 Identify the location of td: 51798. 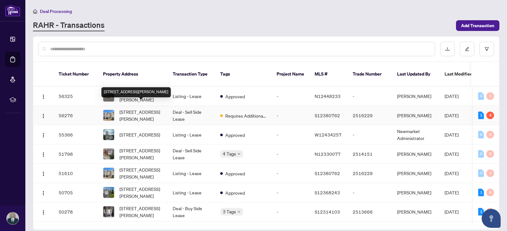
(76, 154).